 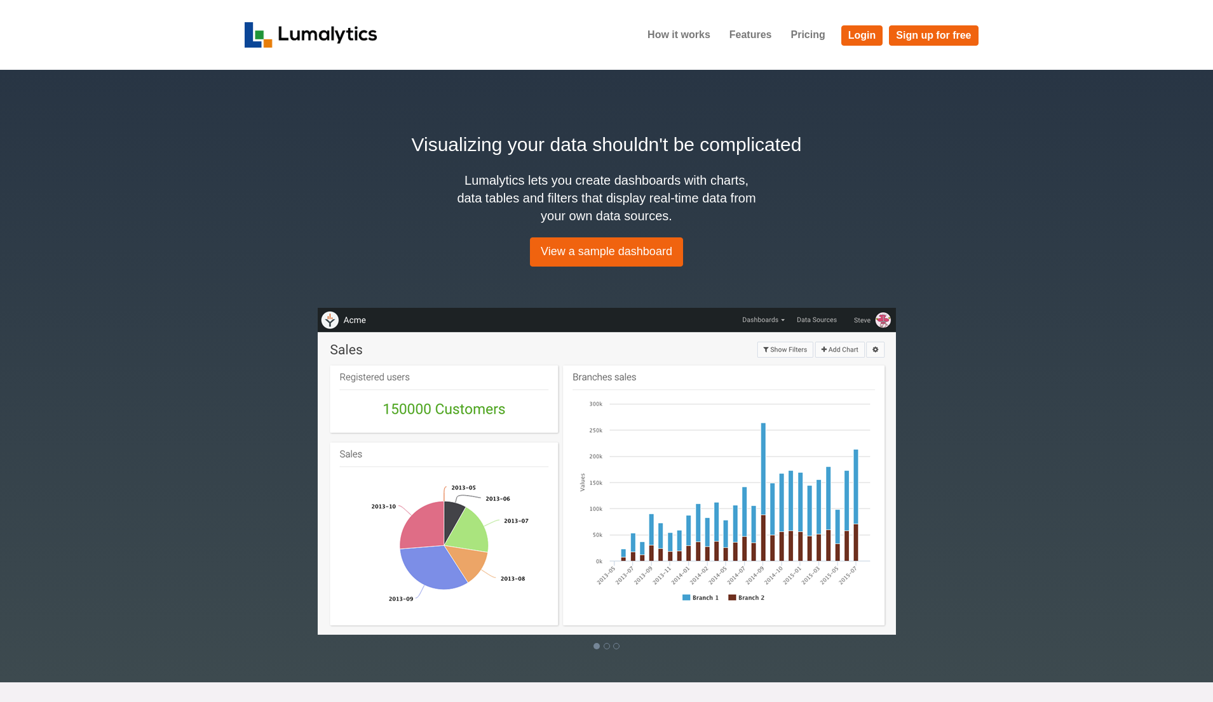 What do you see at coordinates (807, 35) in the screenshot?
I see `a: Pricing` at bounding box center [807, 35].